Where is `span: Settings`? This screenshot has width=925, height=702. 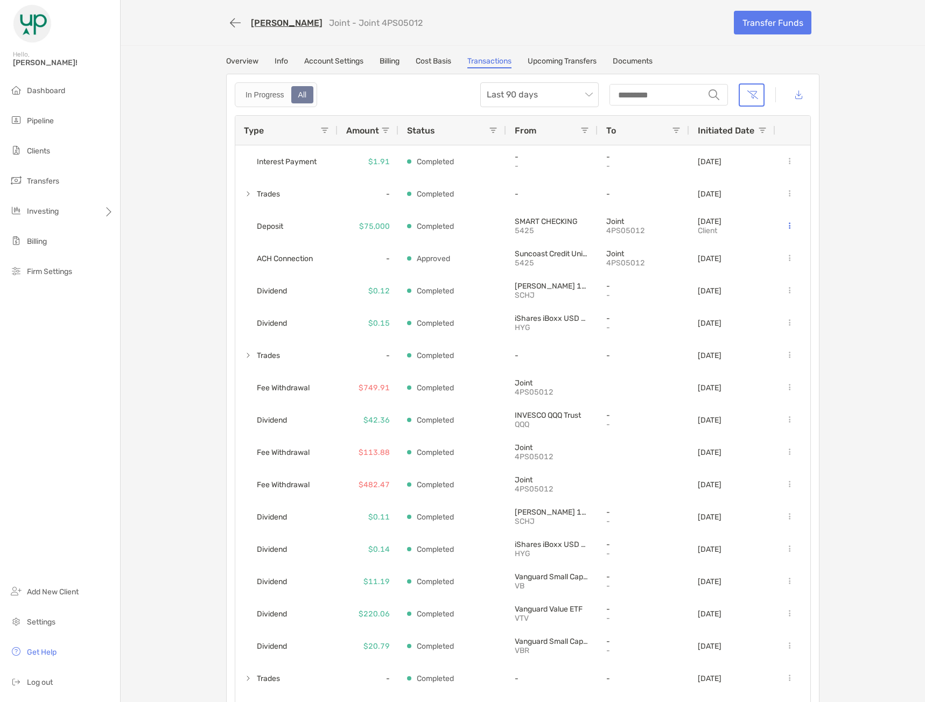 span: Settings is located at coordinates (41, 622).